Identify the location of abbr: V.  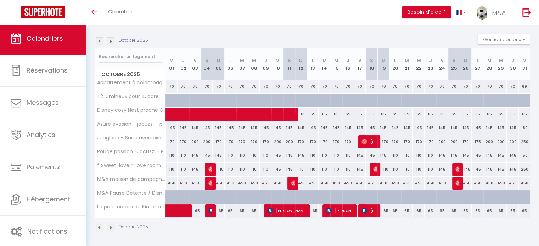
(277, 60).